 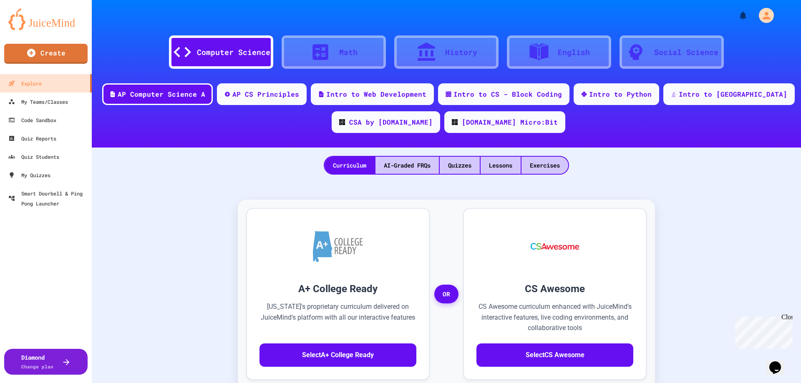 I want to click on button: SelectCS Awesome, so click(x=555, y=355).